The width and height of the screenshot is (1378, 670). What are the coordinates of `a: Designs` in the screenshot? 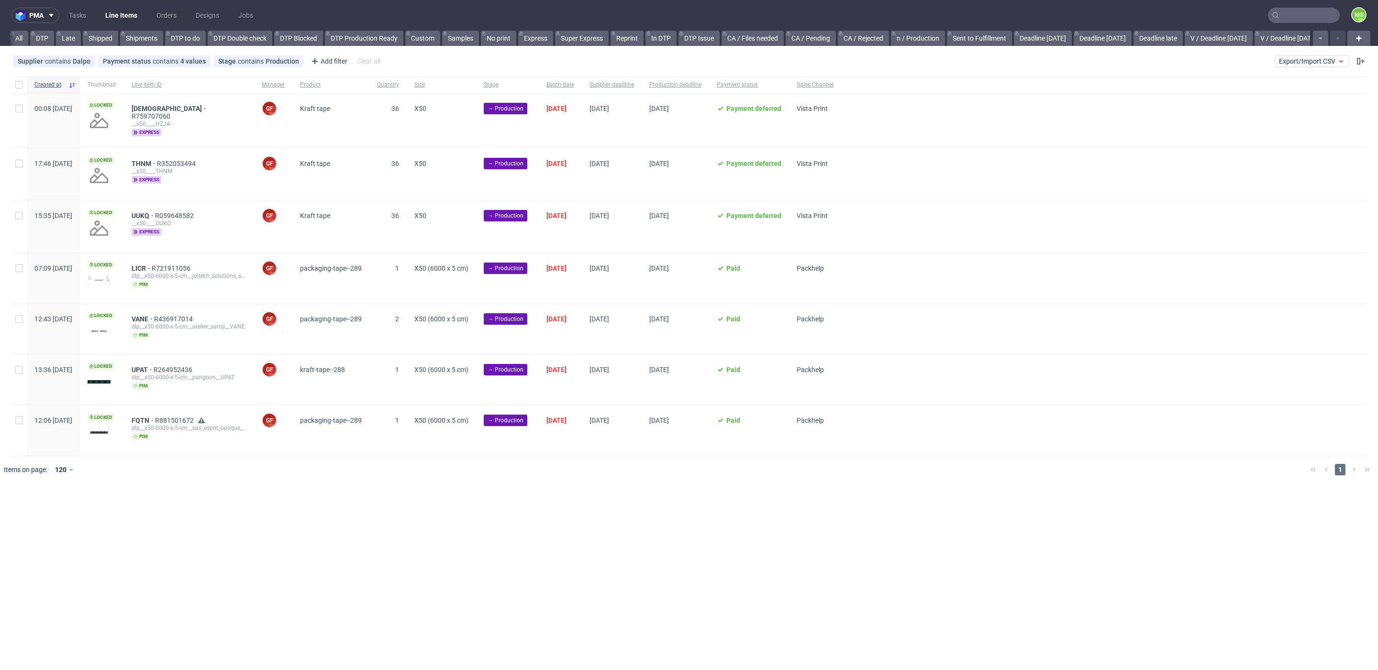 It's located at (207, 15).